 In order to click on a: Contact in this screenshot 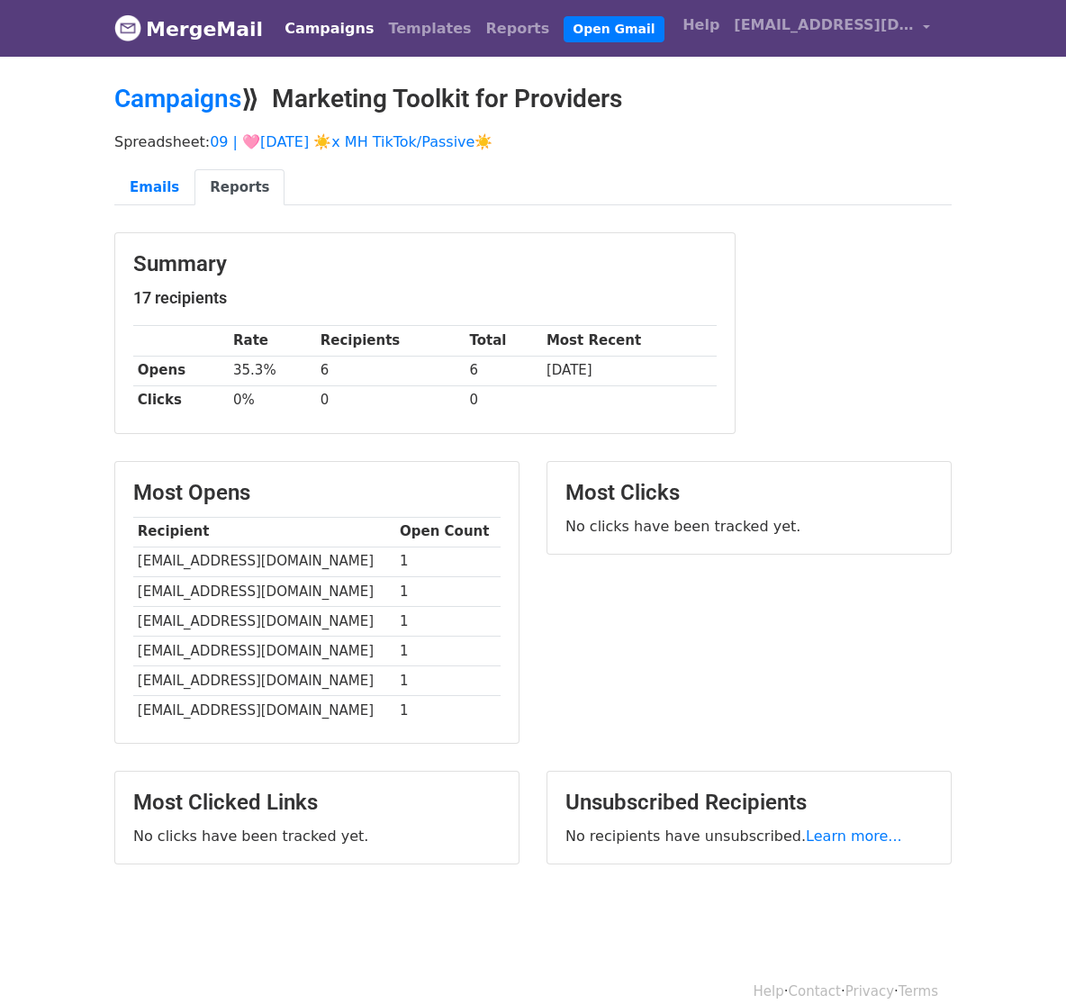, I will do `click(815, 991)`.